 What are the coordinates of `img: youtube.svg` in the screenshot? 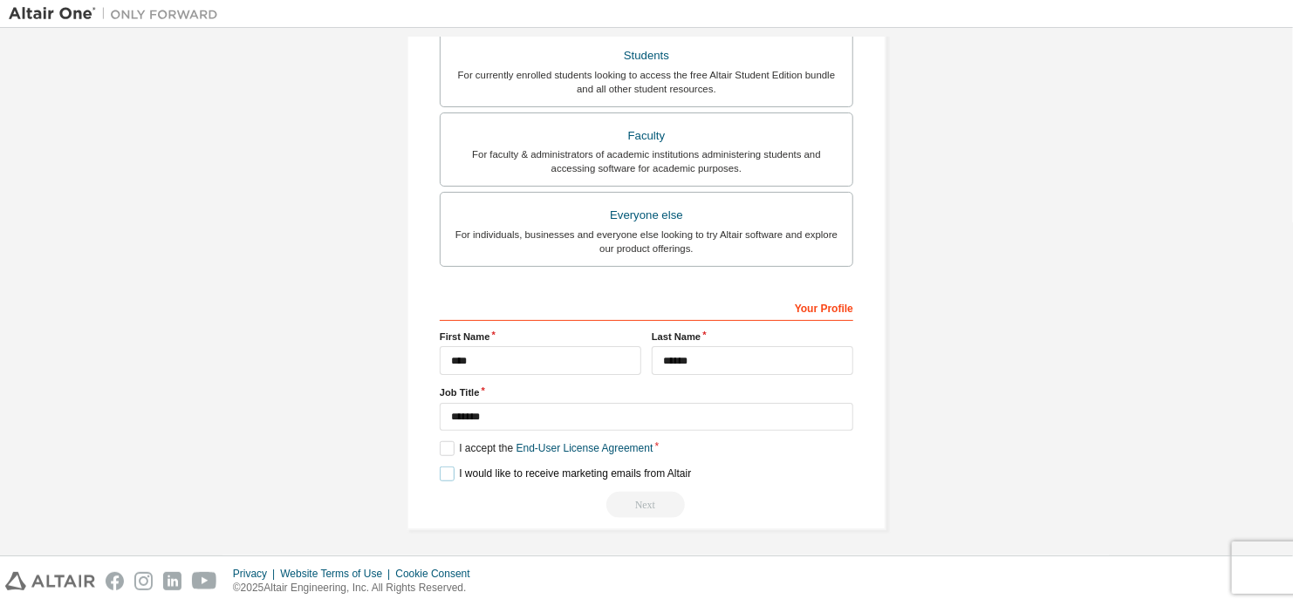 It's located at (204, 581).